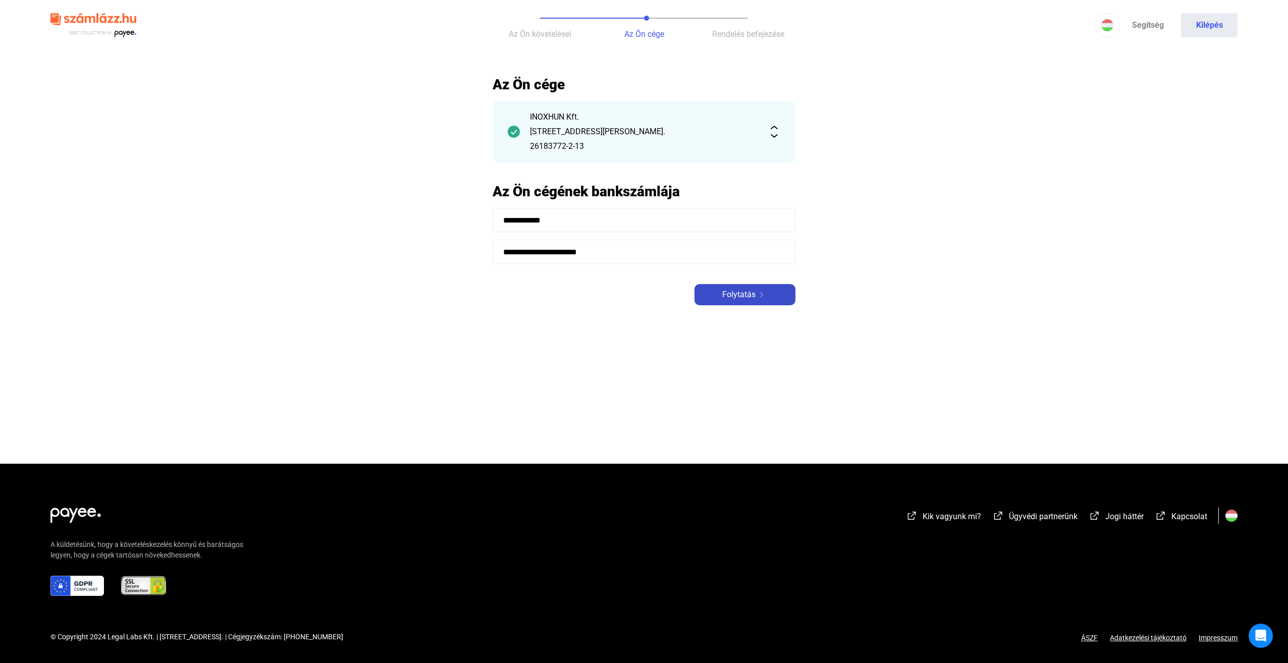  What do you see at coordinates (1107, 25) in the screenshot?
I see `img: HU` at bounding box center [1107, 25].